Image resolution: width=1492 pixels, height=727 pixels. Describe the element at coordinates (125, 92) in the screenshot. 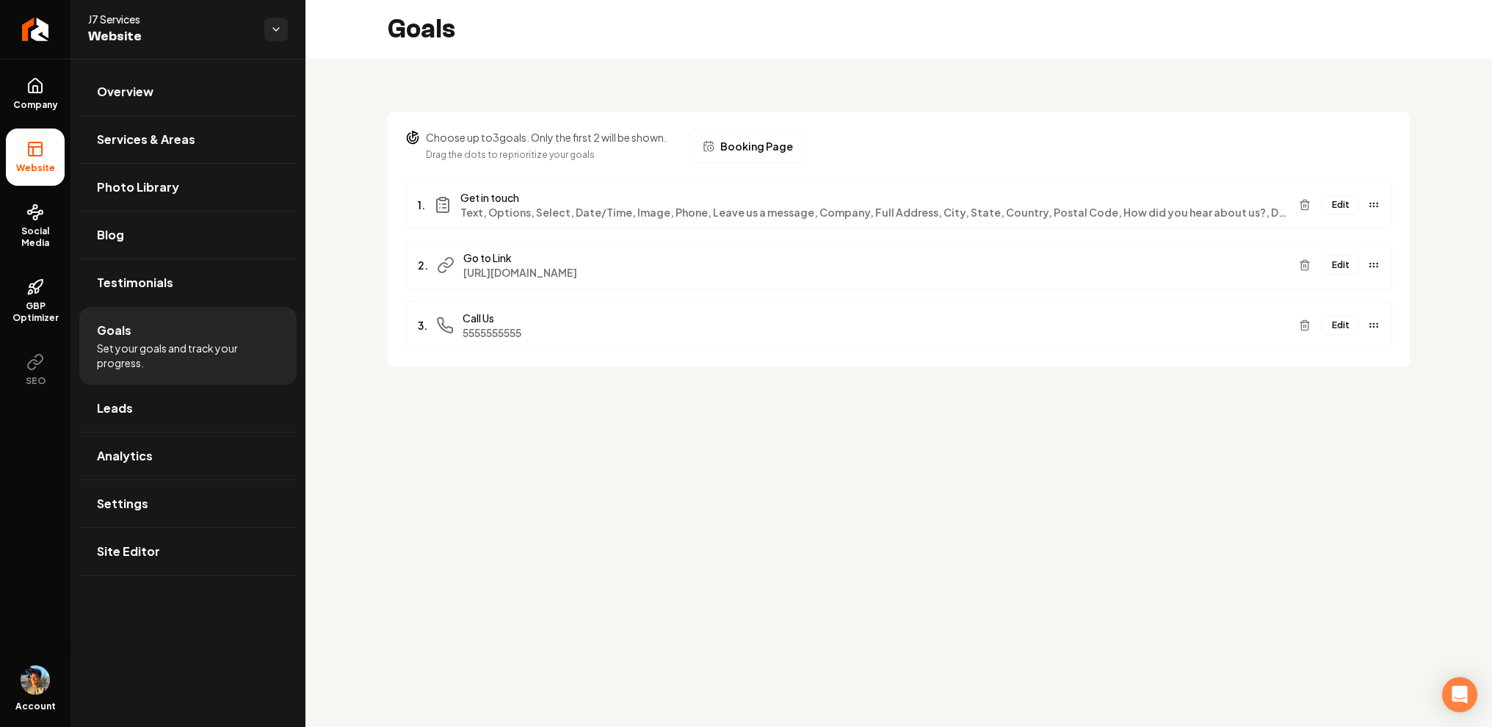

I see `span: Overview` at that location.